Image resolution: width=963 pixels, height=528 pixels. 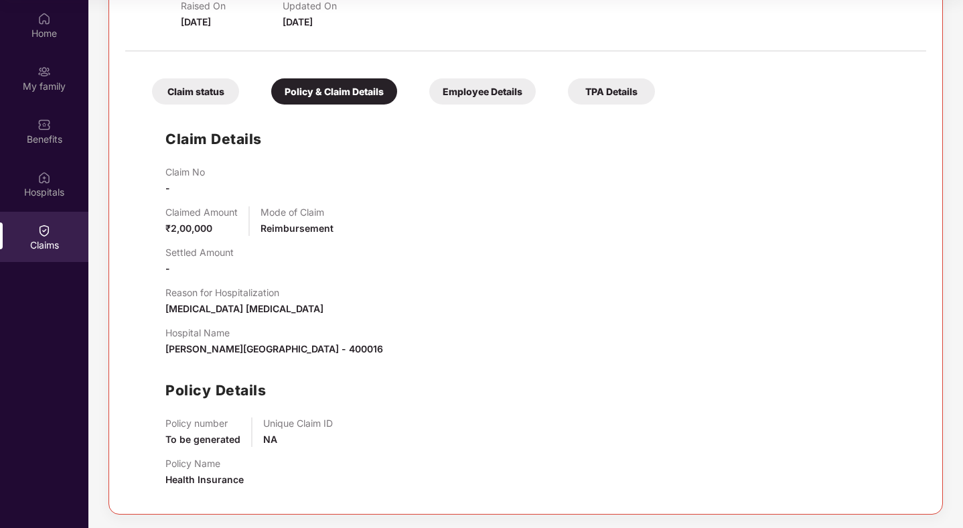 What do you see at coordinates (203, 423) in the screenshot?
I see `p: Policy number` at bounding box center [203, 423].